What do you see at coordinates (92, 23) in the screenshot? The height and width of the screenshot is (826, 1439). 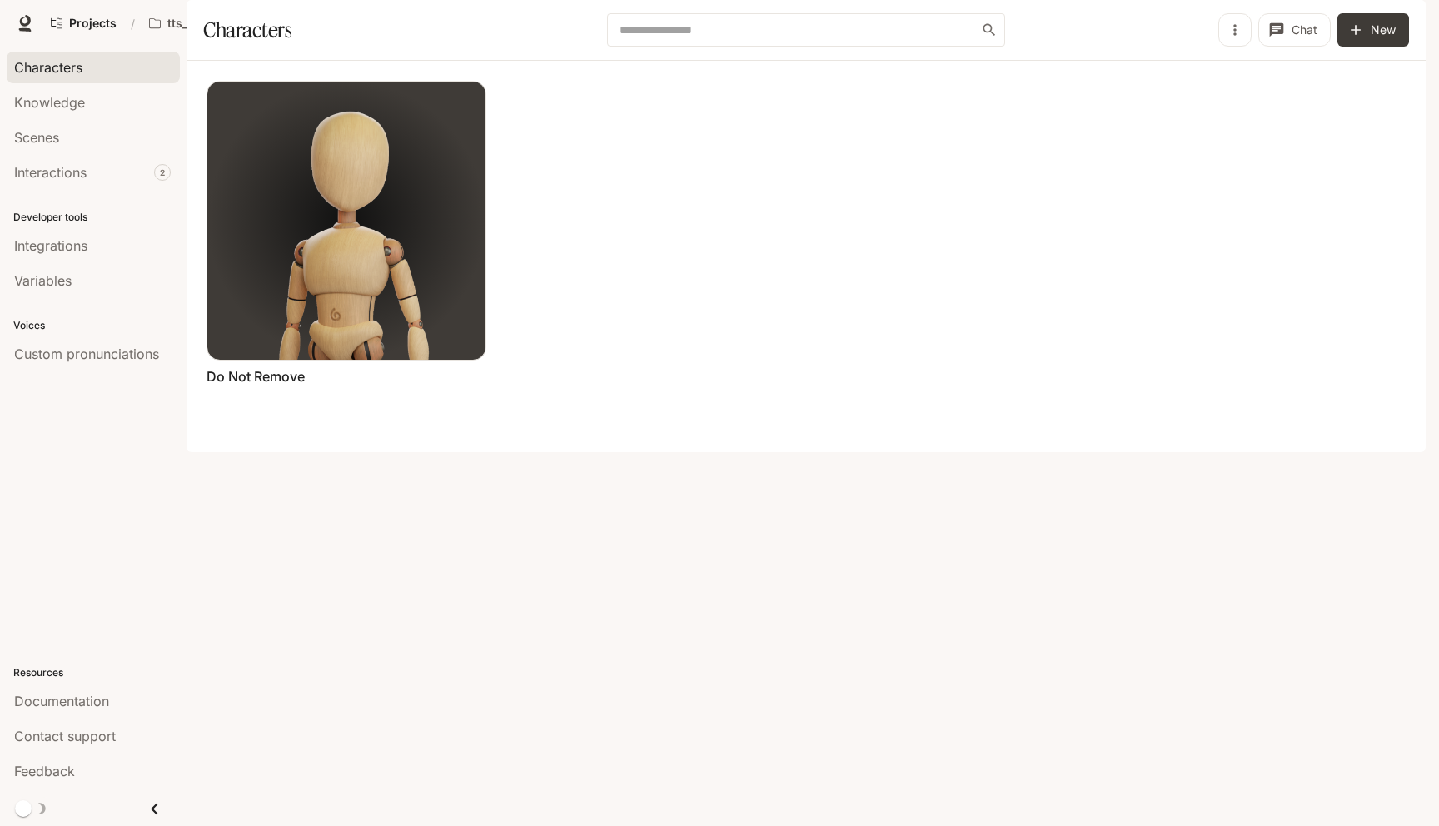 I see `span: Projects` at bounding box center [92, 23].